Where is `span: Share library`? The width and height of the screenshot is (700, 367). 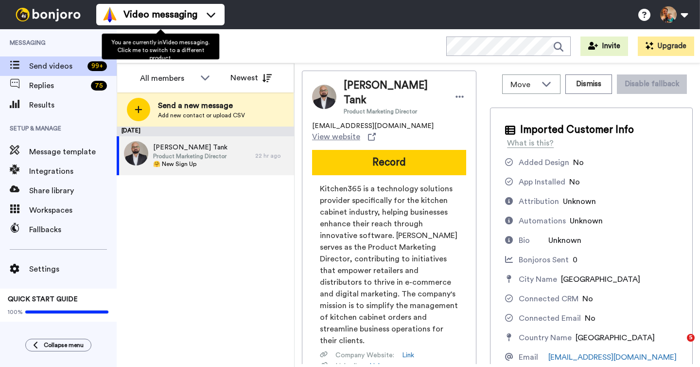
span: Share library is located at coordinates (73, 191).